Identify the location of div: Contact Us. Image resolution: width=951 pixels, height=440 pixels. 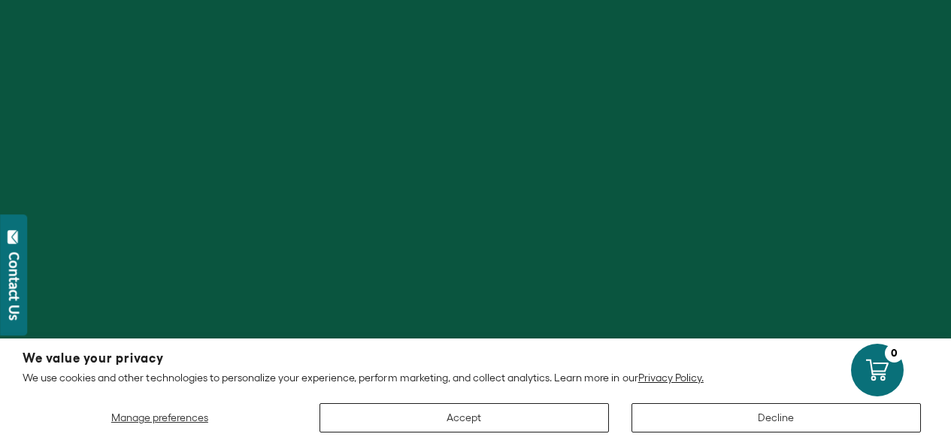
(14, 286).